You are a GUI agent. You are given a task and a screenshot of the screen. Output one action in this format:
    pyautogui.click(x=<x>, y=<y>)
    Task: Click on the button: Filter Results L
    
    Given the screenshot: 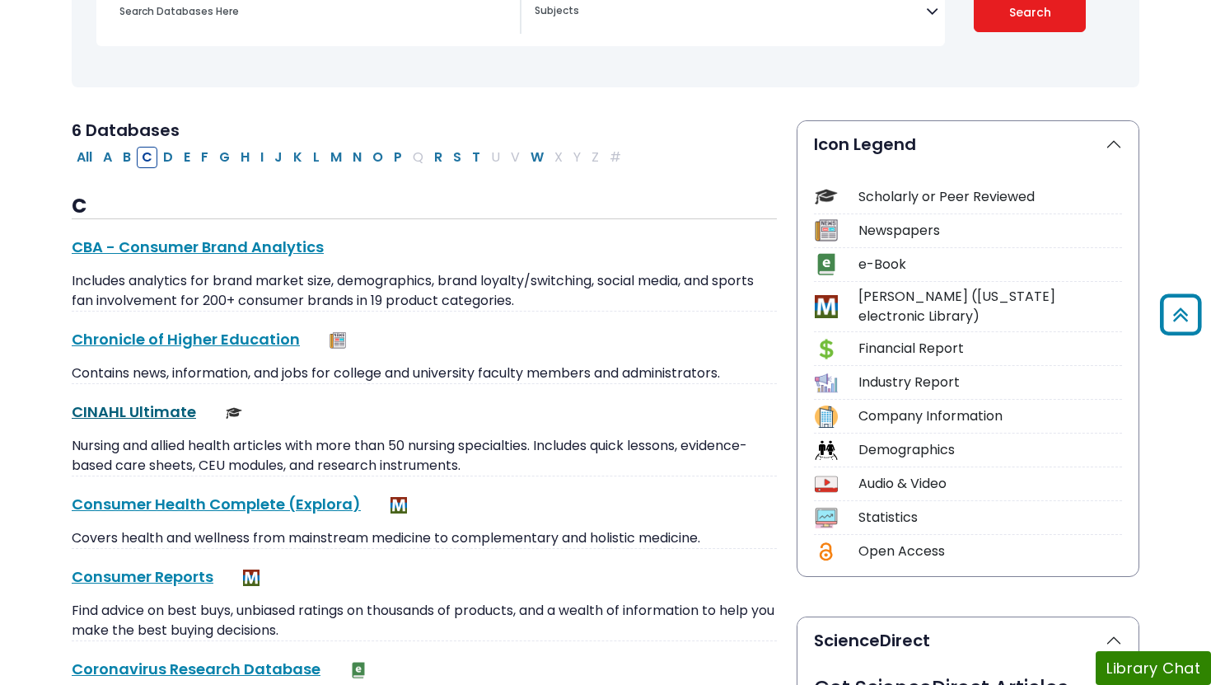 What is the action you would take?
    pyautogui.click(x=316, y=157)
    